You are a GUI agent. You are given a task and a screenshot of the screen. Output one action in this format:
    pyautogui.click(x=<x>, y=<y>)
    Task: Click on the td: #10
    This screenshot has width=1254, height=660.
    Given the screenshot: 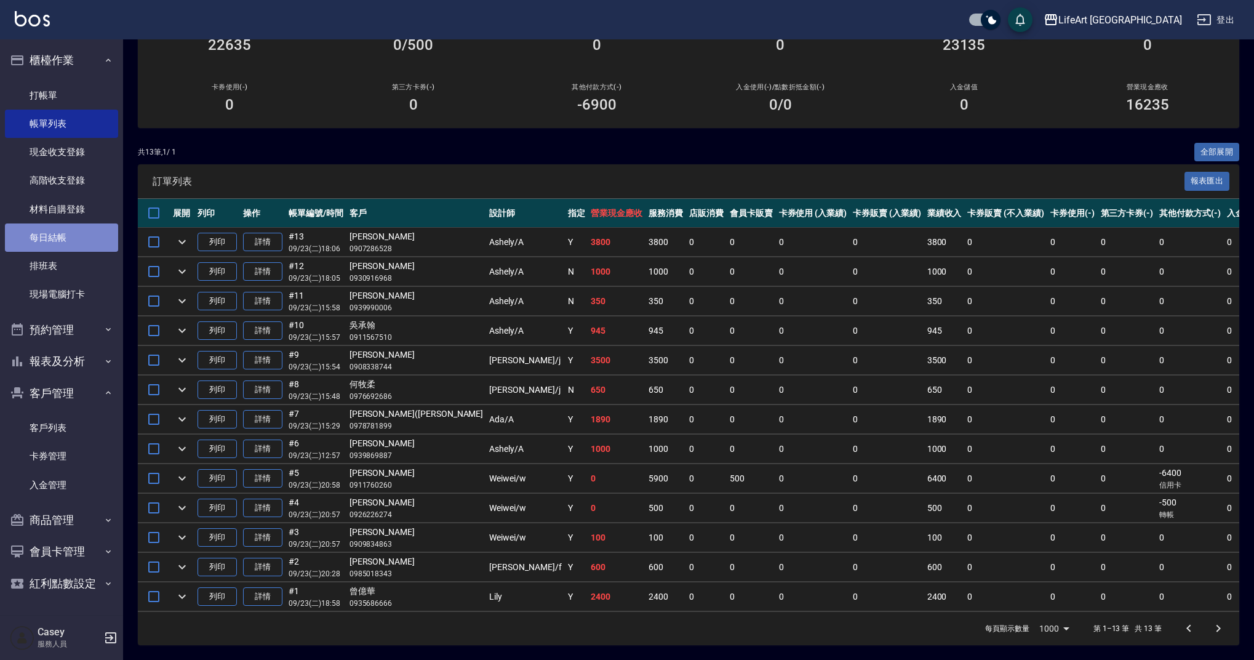 What is the action you would take?
    pyautogui.click(x=316, y=330)
    